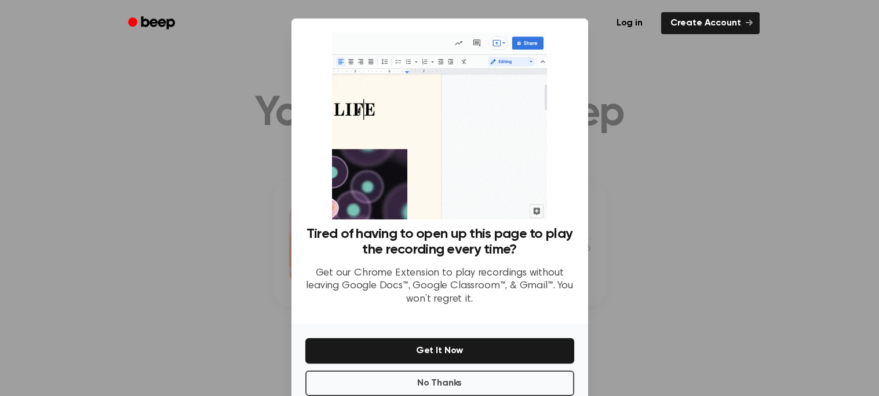  I want to click on a: Log in, so click(629, 23).